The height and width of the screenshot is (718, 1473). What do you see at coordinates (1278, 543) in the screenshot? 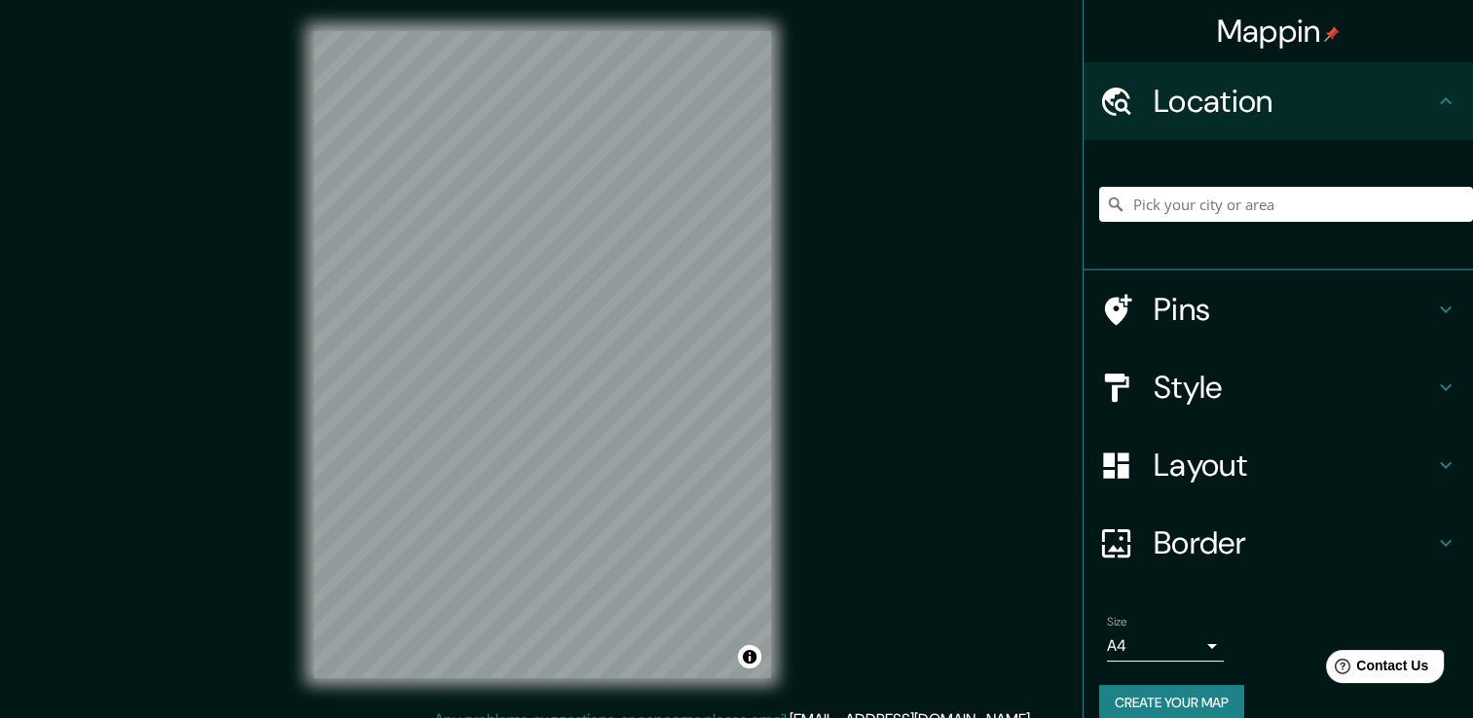
I see `div: Border` at bounding box center [1278, 543].